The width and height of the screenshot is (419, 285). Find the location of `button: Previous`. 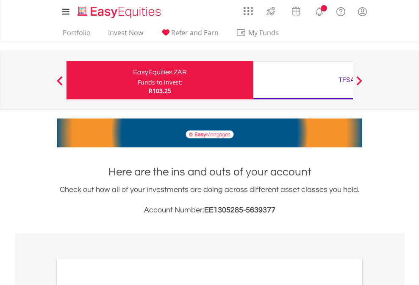

button: Previous is located at coordinates (60, 84).